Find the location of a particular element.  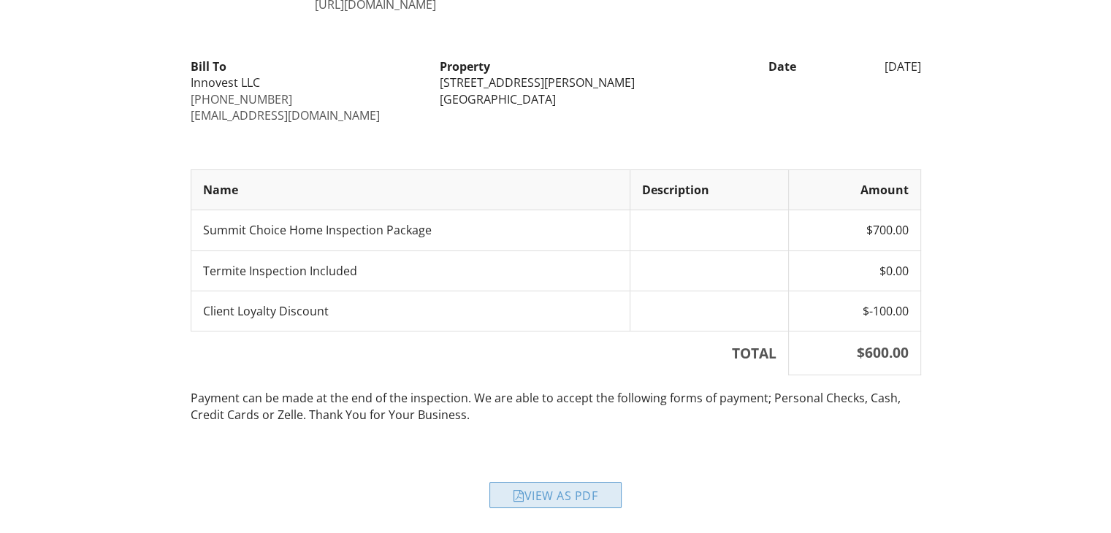

th: Description is located at coordinates (708, 189).